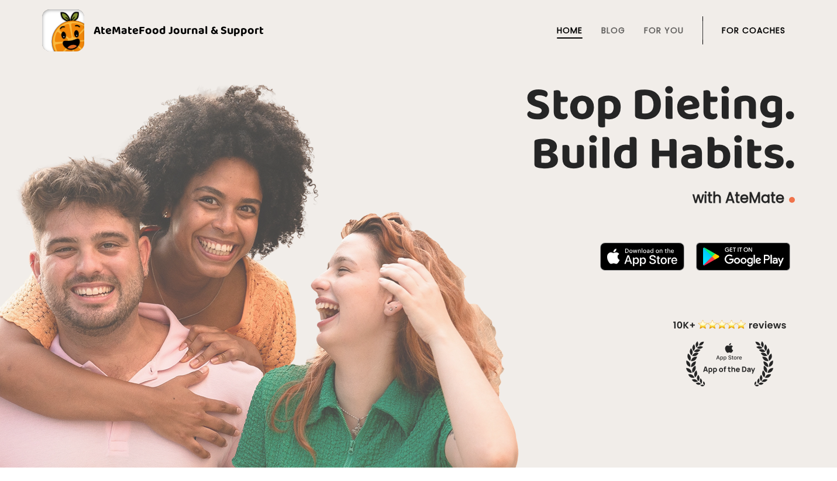 This screenshot has width=837, height=481. I want to click on a: Blog, so click(613, 30).